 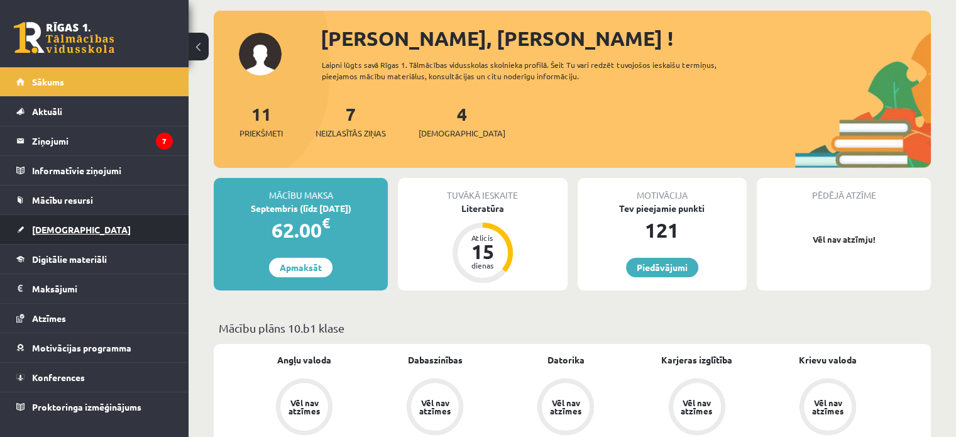 What do you see at coordinates (482, 243) in the screenshot?
I see `a: Literatūra Atlicis 15 dienas` at bounding box center [482, 243].